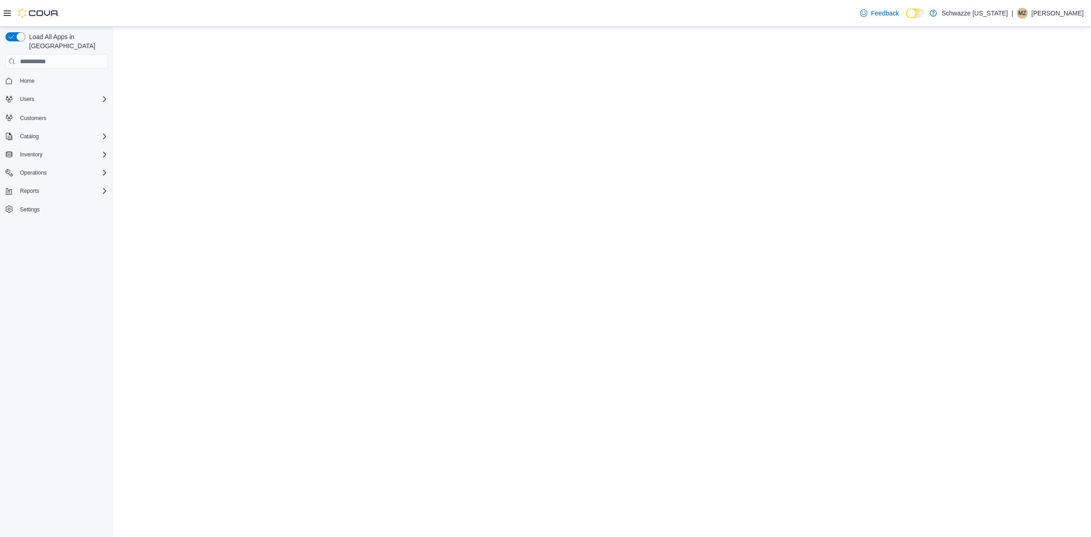  I want to click on span: Dark Mode, so click(906, 18).